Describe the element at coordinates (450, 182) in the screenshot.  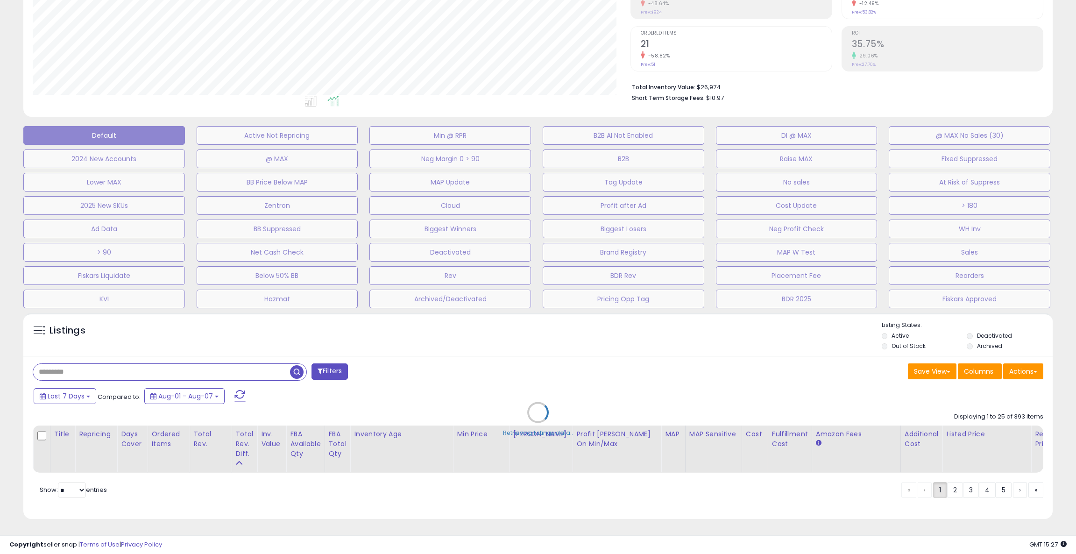
I see `button: MAP Update` at that location.